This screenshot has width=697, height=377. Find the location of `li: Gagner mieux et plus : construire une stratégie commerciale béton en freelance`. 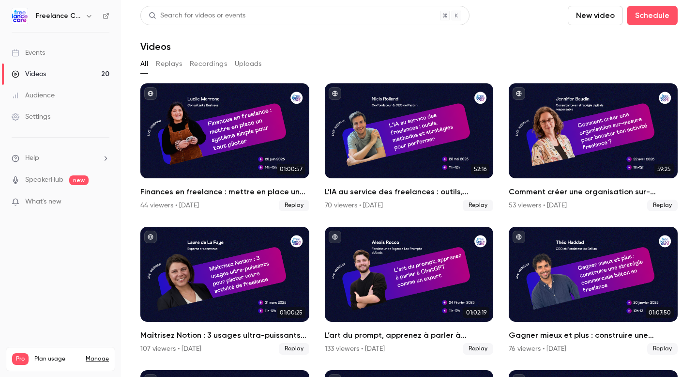

li: Gagner mieux et plus : construire une stratégie commerciale béton en freelance is located at coordinates (593, 290).